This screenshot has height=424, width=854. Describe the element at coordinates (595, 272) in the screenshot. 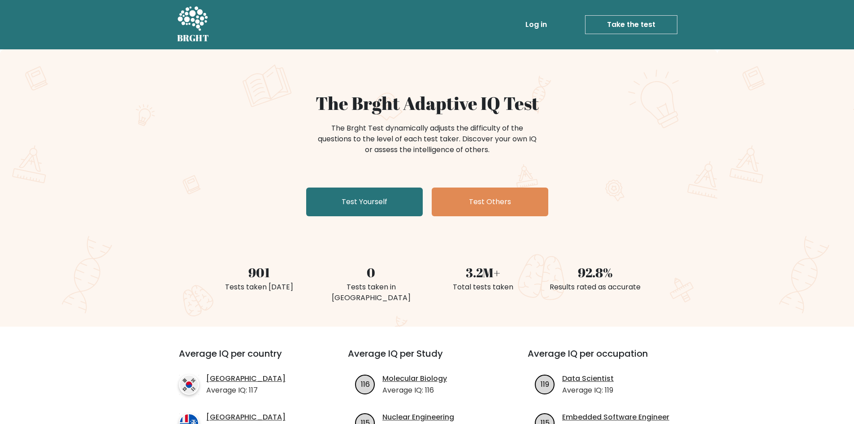

I see `div: 92.8%` at that location.